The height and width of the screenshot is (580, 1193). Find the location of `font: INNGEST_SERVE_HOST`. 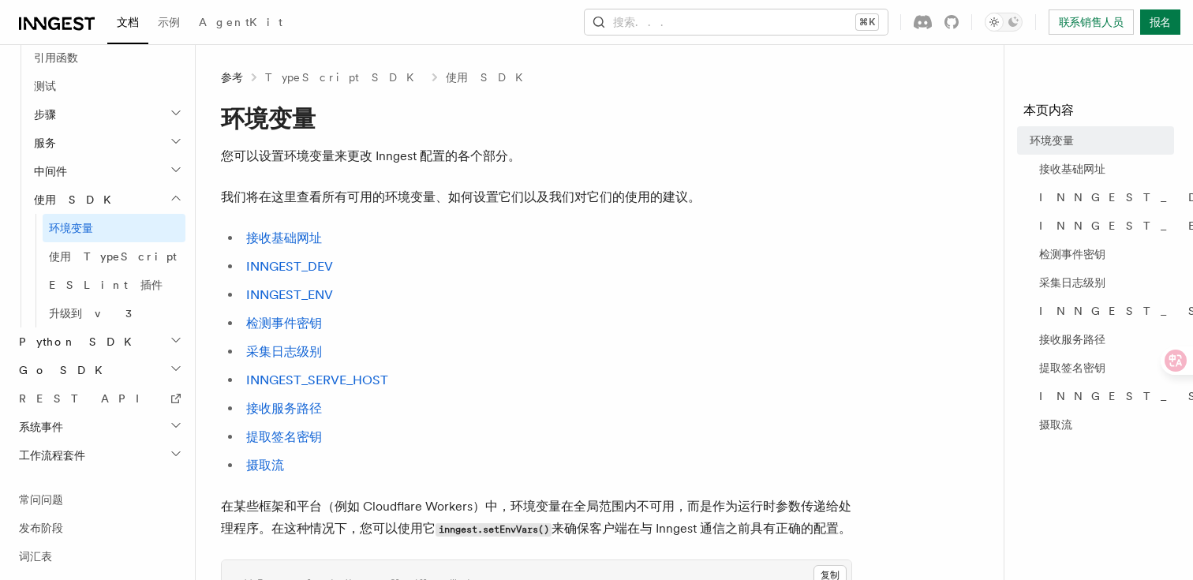

font: INNGEST_SERVE_HOST is located at coordinates (317, 379).